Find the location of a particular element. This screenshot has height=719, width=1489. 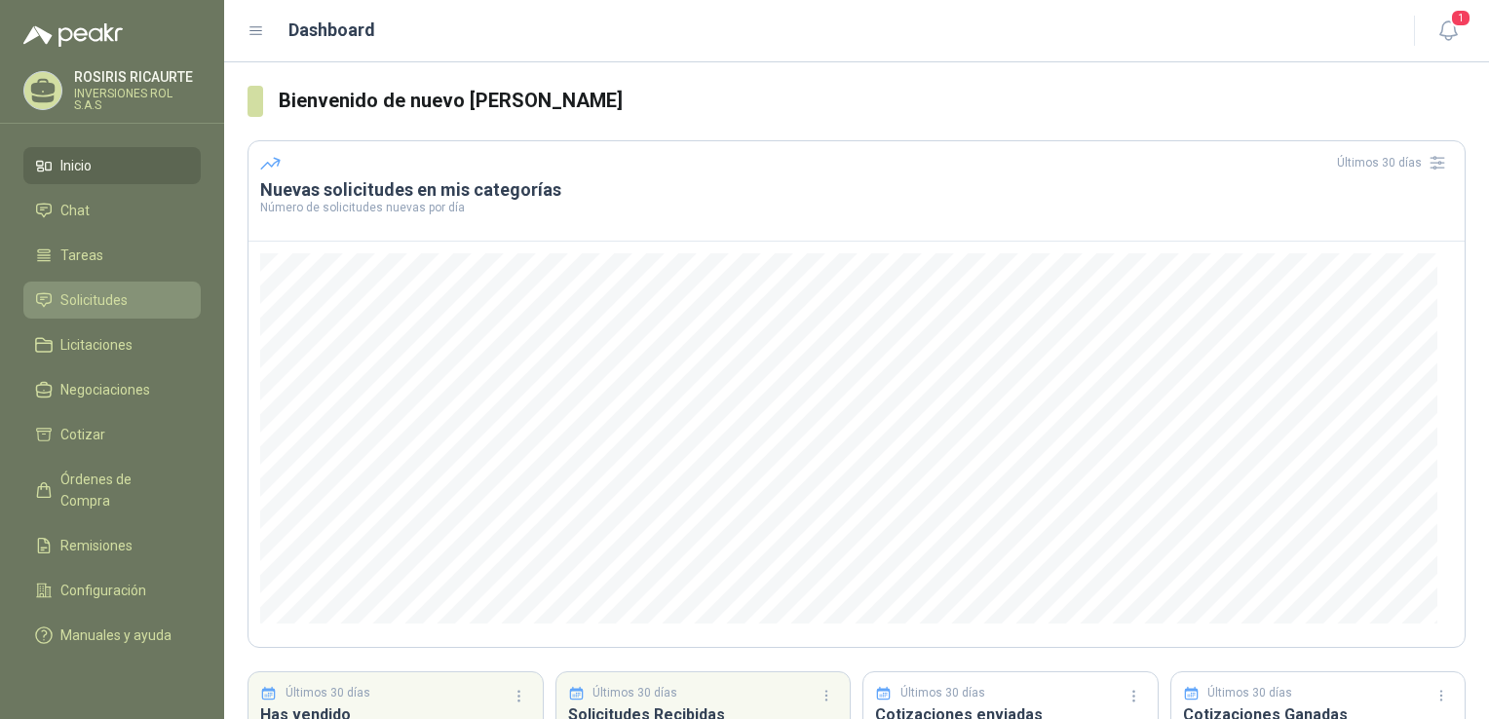

h3: Nuevas solicitudes en mis categorías is located at coordinates (857, 190).